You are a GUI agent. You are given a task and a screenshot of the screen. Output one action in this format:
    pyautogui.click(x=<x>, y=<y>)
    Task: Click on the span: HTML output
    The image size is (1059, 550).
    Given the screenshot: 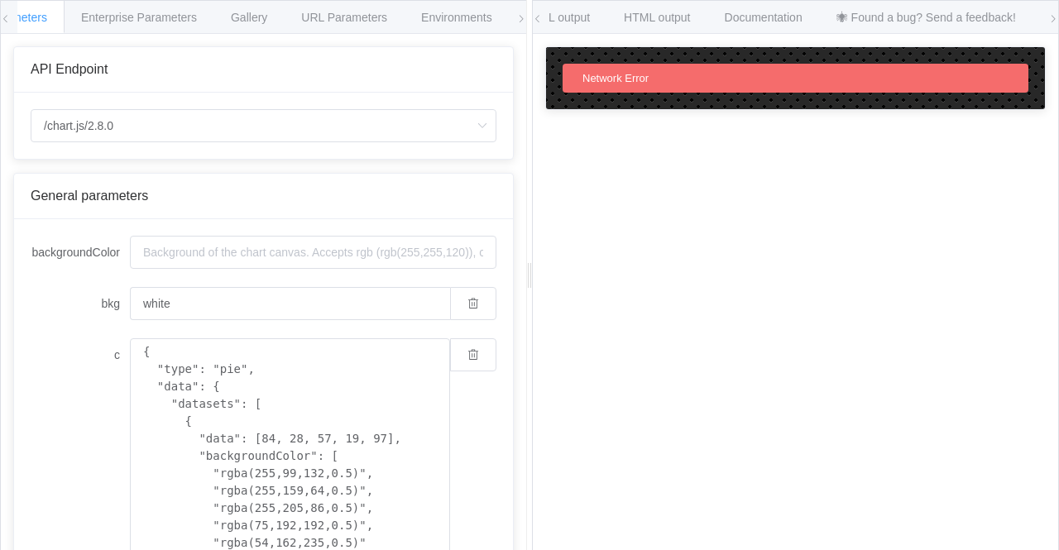 What is the action you would take?
    pyautogui.click(x=657, y=17)
    